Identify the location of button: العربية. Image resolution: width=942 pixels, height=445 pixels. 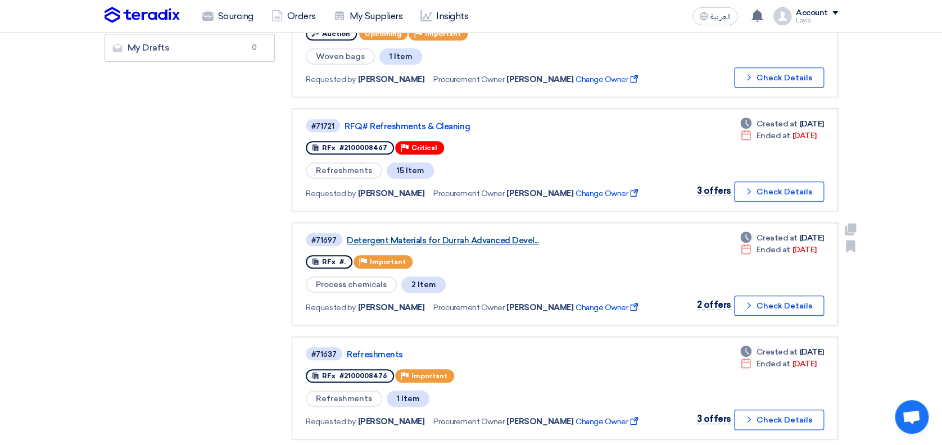
(715, 16).